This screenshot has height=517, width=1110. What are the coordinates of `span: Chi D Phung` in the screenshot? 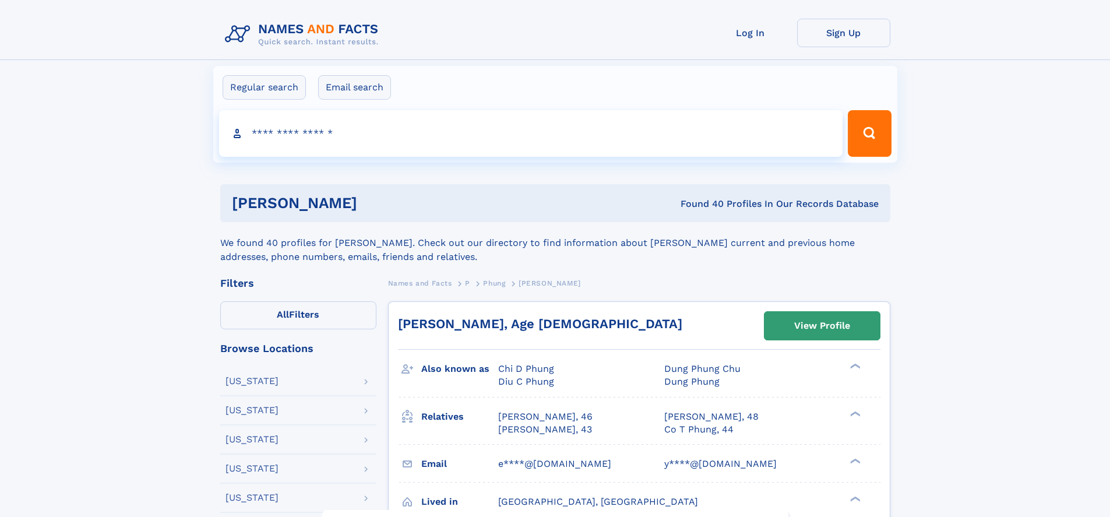 It's located at (526, 368).